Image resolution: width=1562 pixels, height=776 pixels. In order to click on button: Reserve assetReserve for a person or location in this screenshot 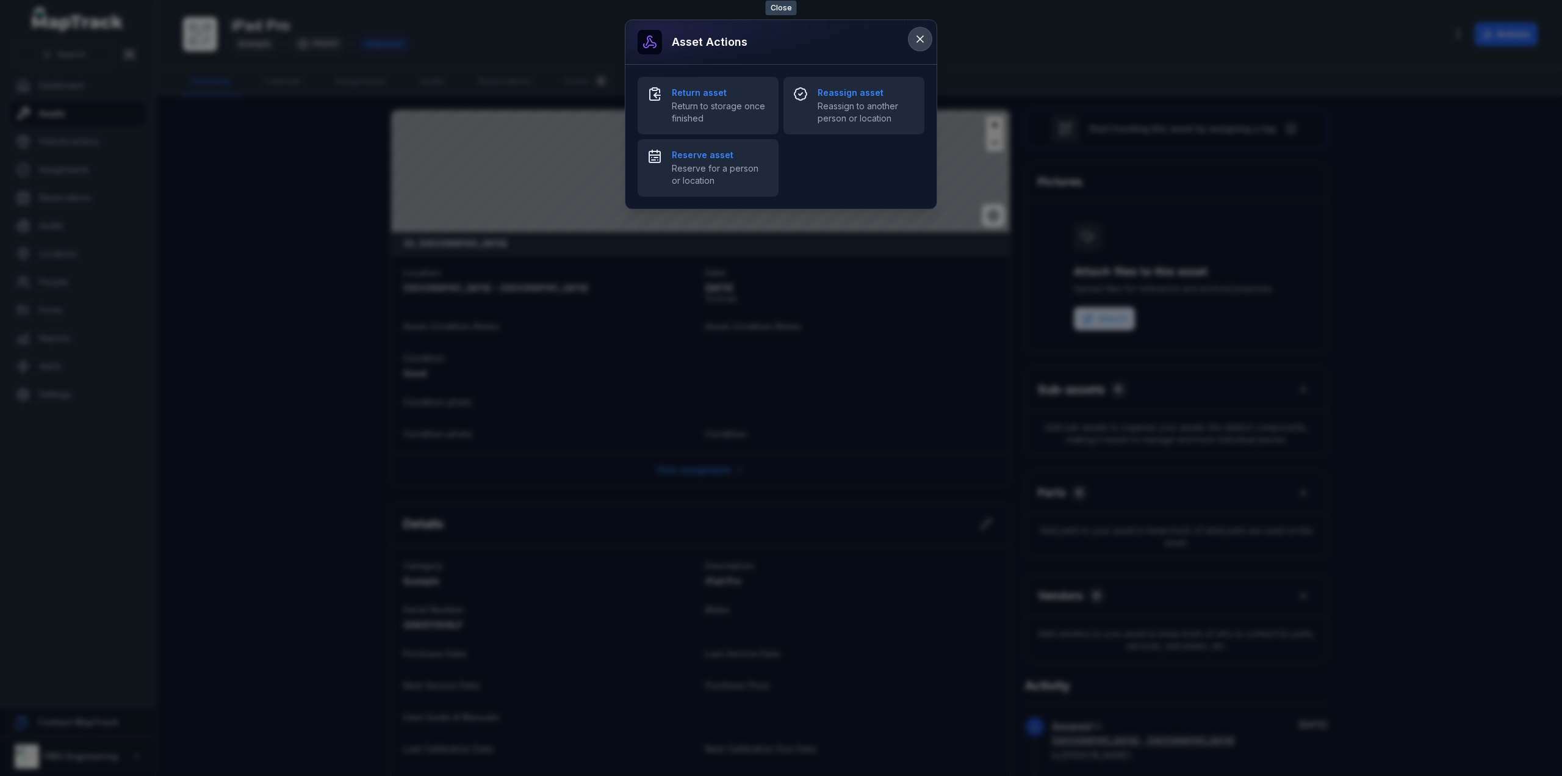, I will do `click(708, 168)`.